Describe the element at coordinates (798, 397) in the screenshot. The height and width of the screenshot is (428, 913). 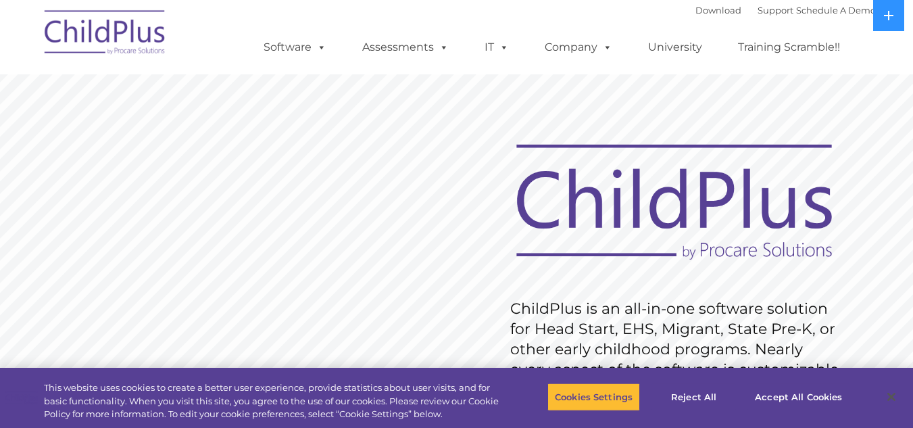
I see `button: Accept All Cookies` at that location.